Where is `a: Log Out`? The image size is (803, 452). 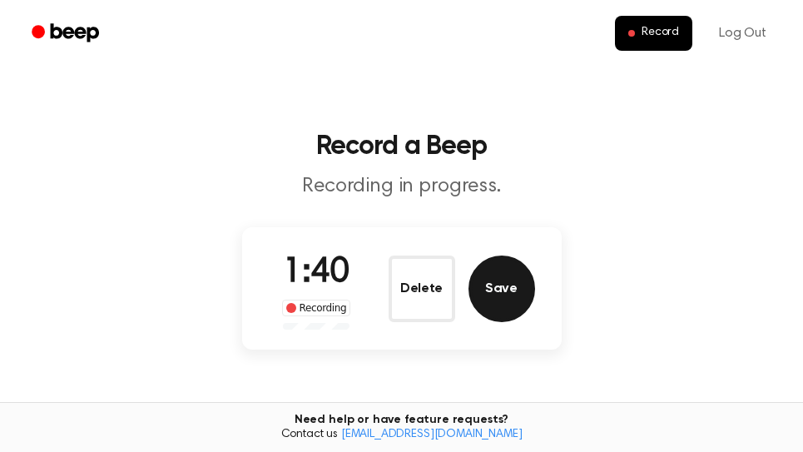
a: Log Out is located at coordinates (743, 33).